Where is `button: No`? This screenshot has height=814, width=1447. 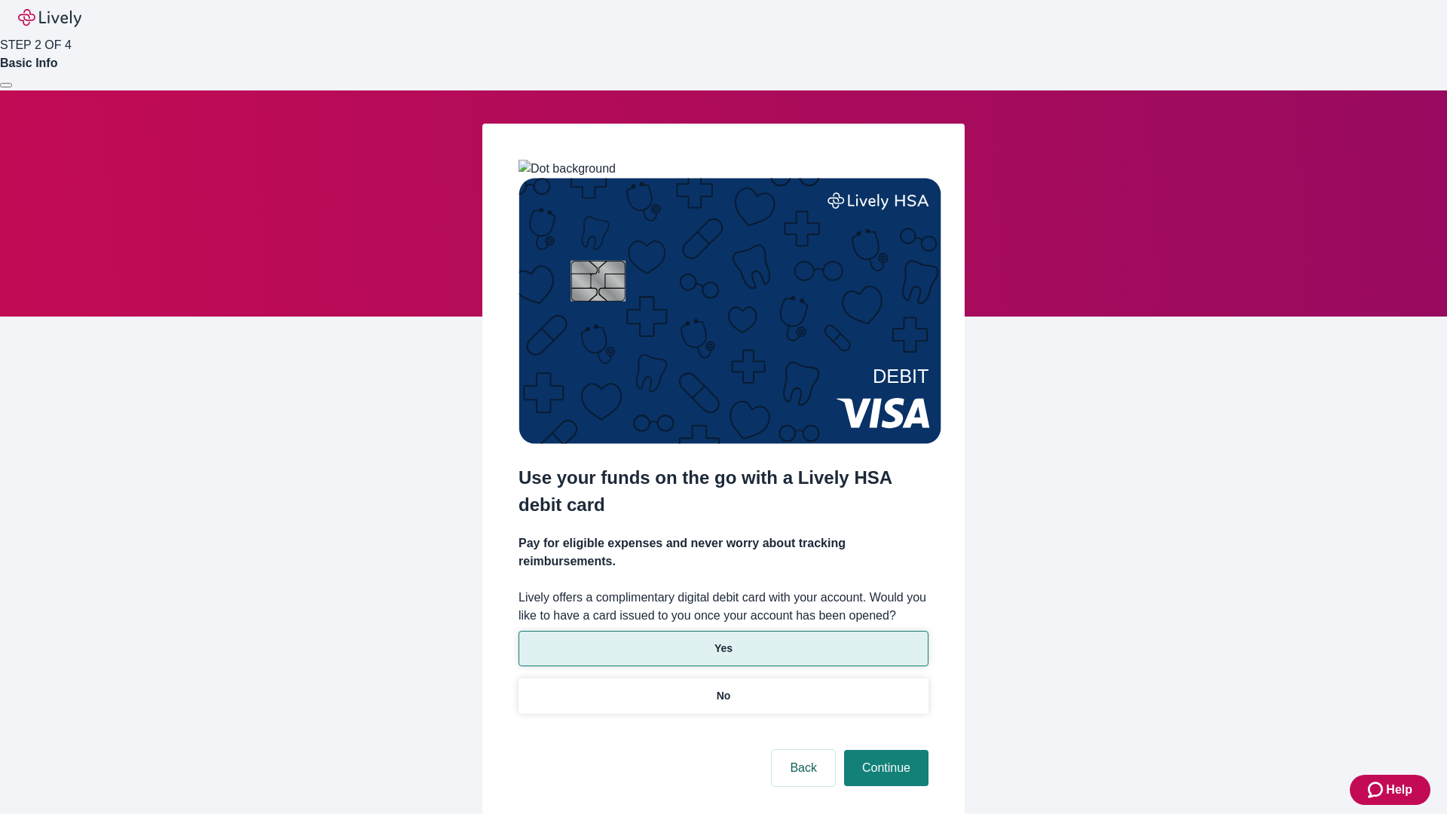 button: No is located at coordinates (724, 696).